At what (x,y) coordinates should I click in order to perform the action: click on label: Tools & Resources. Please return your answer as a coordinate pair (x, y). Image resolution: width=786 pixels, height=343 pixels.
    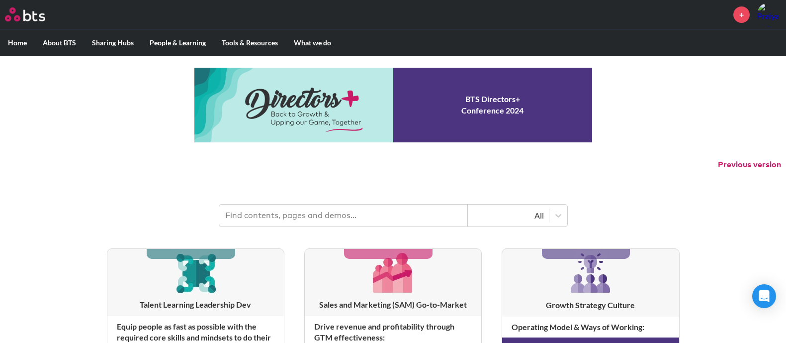
    Looking at the image, I should click on (250, 43).